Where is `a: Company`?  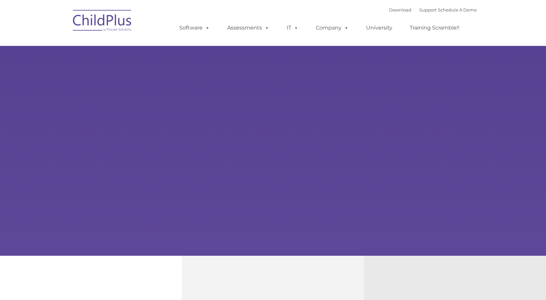
a: Company is located at coordinates (332, 28).